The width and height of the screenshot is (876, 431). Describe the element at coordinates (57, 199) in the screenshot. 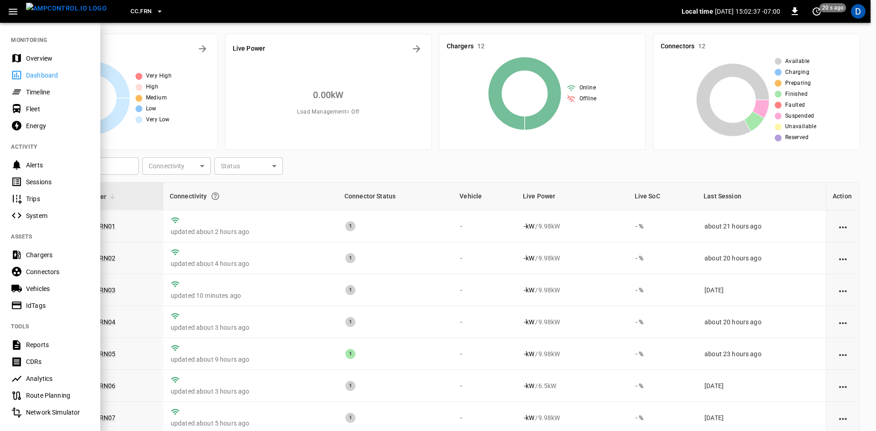

I see `div: Trips` at that location.